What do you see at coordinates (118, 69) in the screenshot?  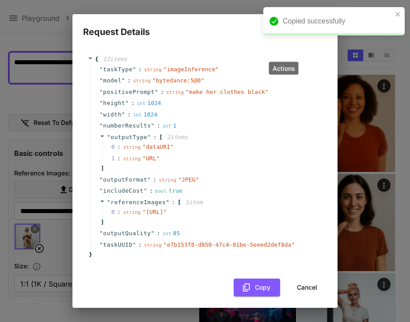 I see `span: taskType` at bounding box center [118, 69].